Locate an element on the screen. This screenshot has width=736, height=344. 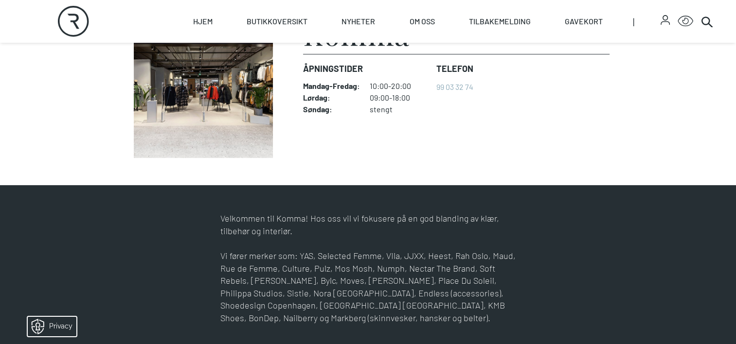
div: © Mappedin is located at coordinates (716, 190).